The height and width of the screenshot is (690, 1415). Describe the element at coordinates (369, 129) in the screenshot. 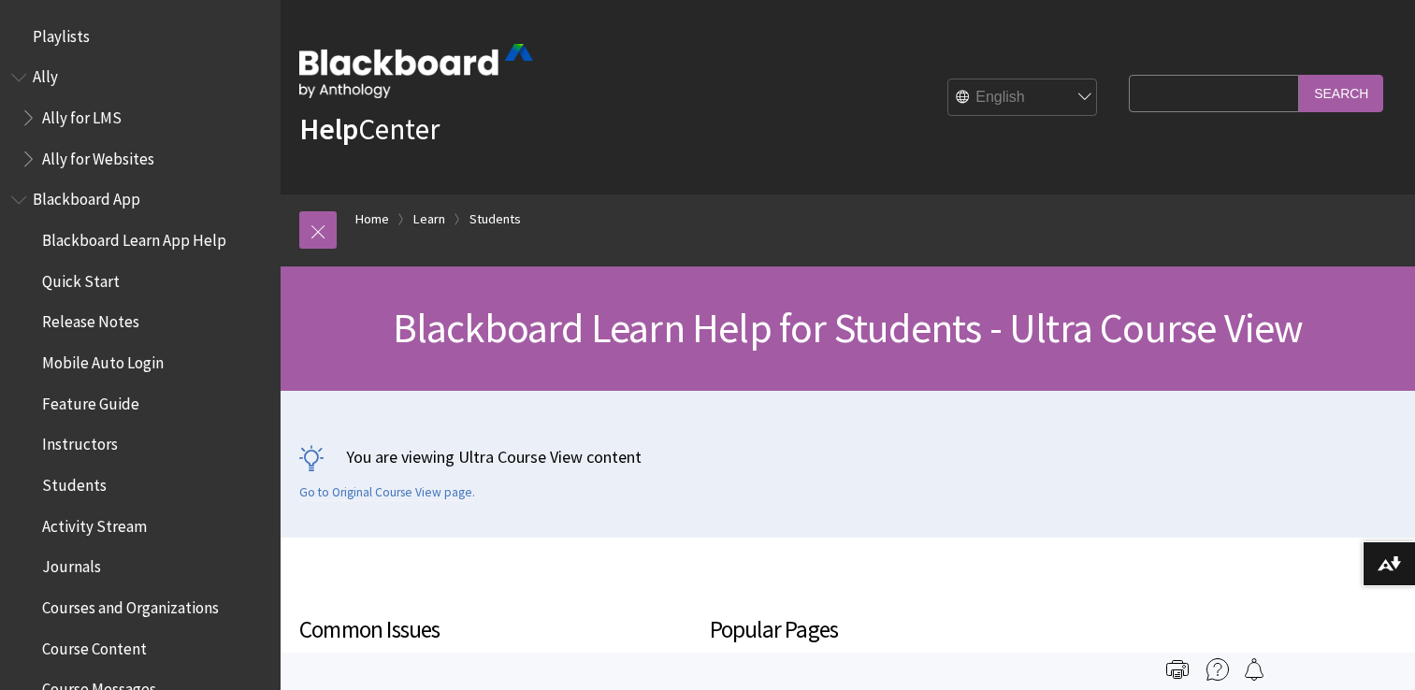

I see `a: HelpCenter` at that location.